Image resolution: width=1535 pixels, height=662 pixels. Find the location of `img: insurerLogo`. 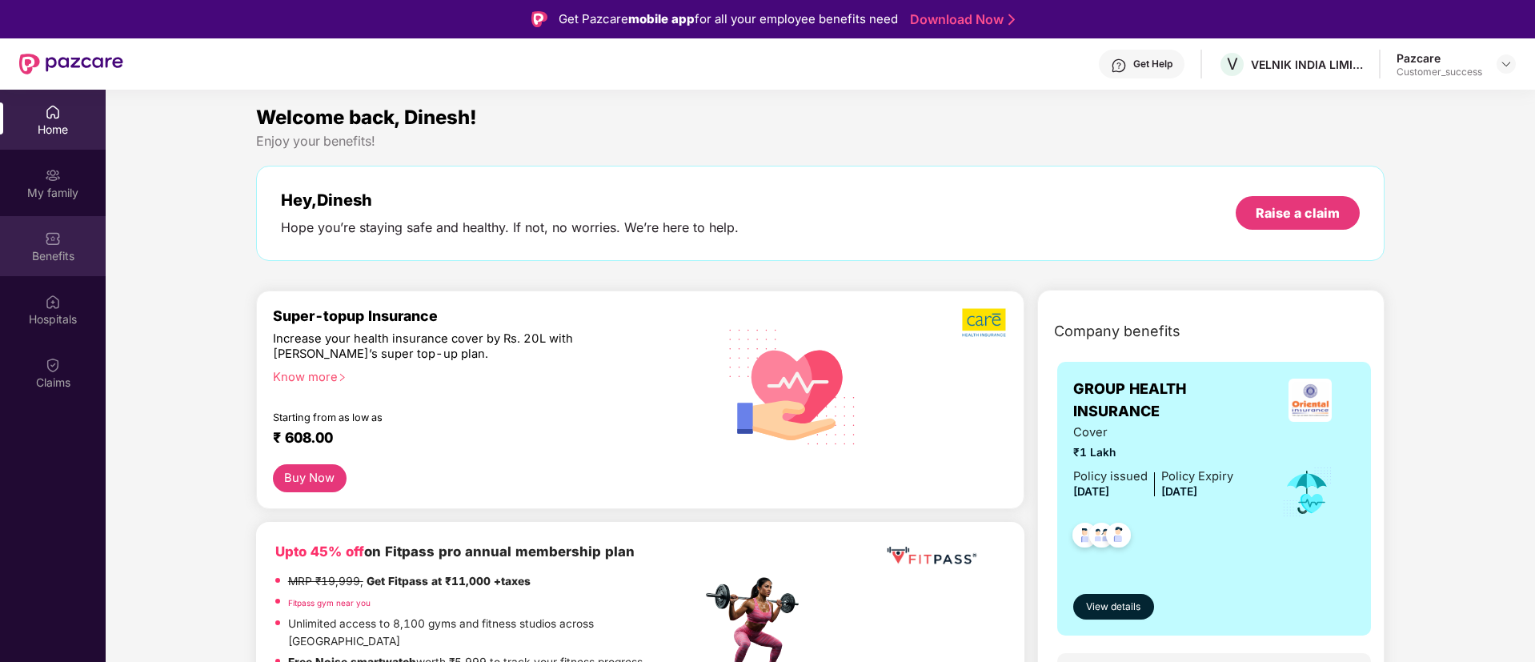

img: insurerLogo is located at coordinates (1310, 400).